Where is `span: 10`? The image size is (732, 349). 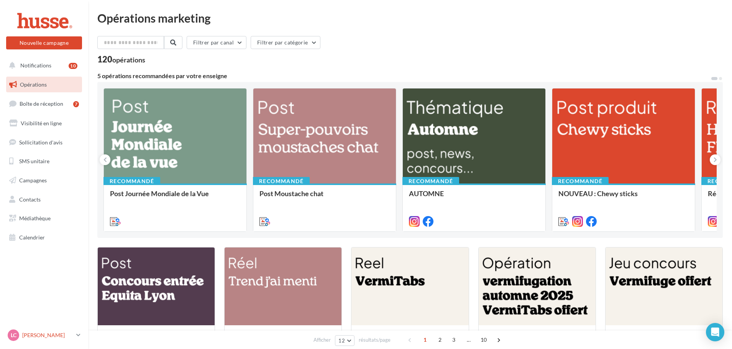 span: 10 is located at coordinates (483, 340).